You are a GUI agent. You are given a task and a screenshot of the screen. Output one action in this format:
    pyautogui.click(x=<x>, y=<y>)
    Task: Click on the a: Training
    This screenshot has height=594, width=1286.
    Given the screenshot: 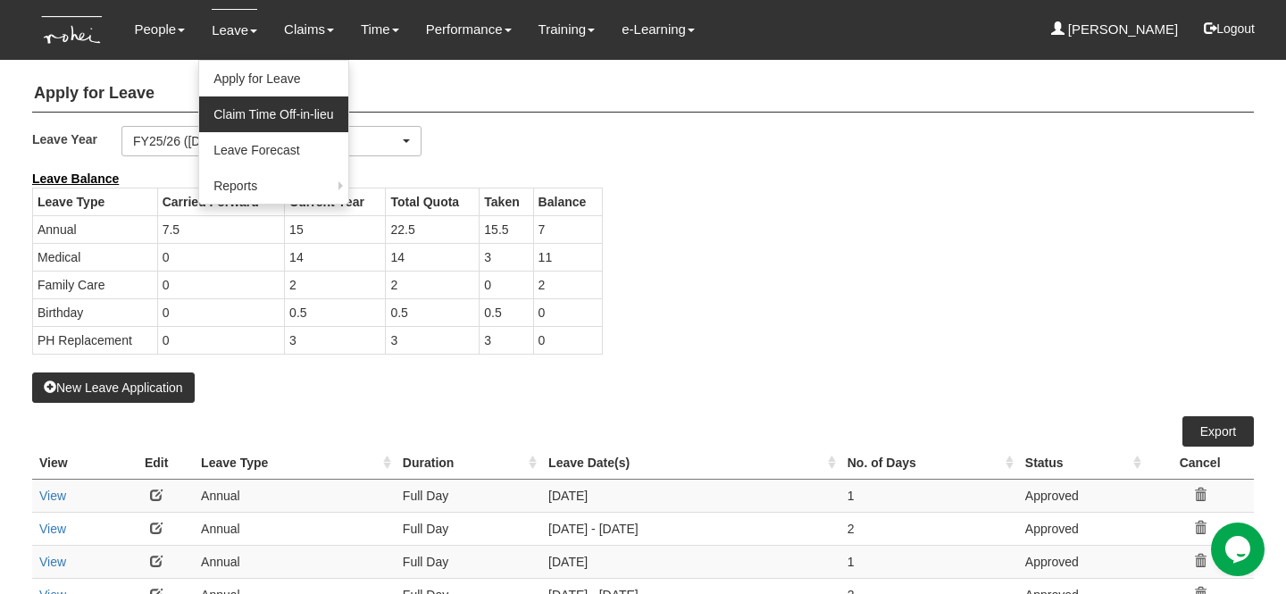 What is the action you would take?
    pyautogui.click(x=567, y=29)
    